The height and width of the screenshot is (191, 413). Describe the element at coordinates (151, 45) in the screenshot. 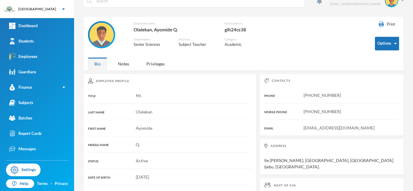

I see `div: Senior Sciences` at that location.